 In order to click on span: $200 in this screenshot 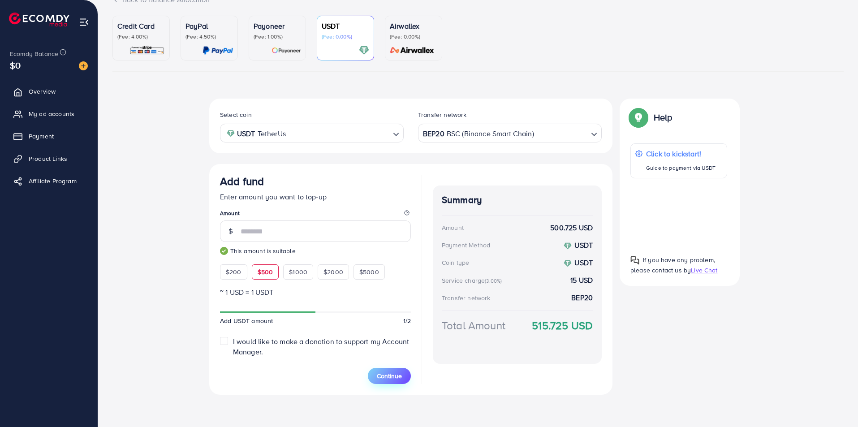, I will do `click(233, 272)`.